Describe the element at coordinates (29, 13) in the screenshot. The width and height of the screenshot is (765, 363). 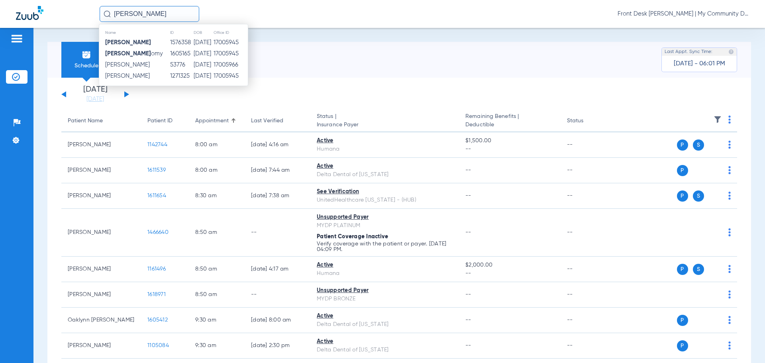
I see `img: Zuub Logo` at that location.